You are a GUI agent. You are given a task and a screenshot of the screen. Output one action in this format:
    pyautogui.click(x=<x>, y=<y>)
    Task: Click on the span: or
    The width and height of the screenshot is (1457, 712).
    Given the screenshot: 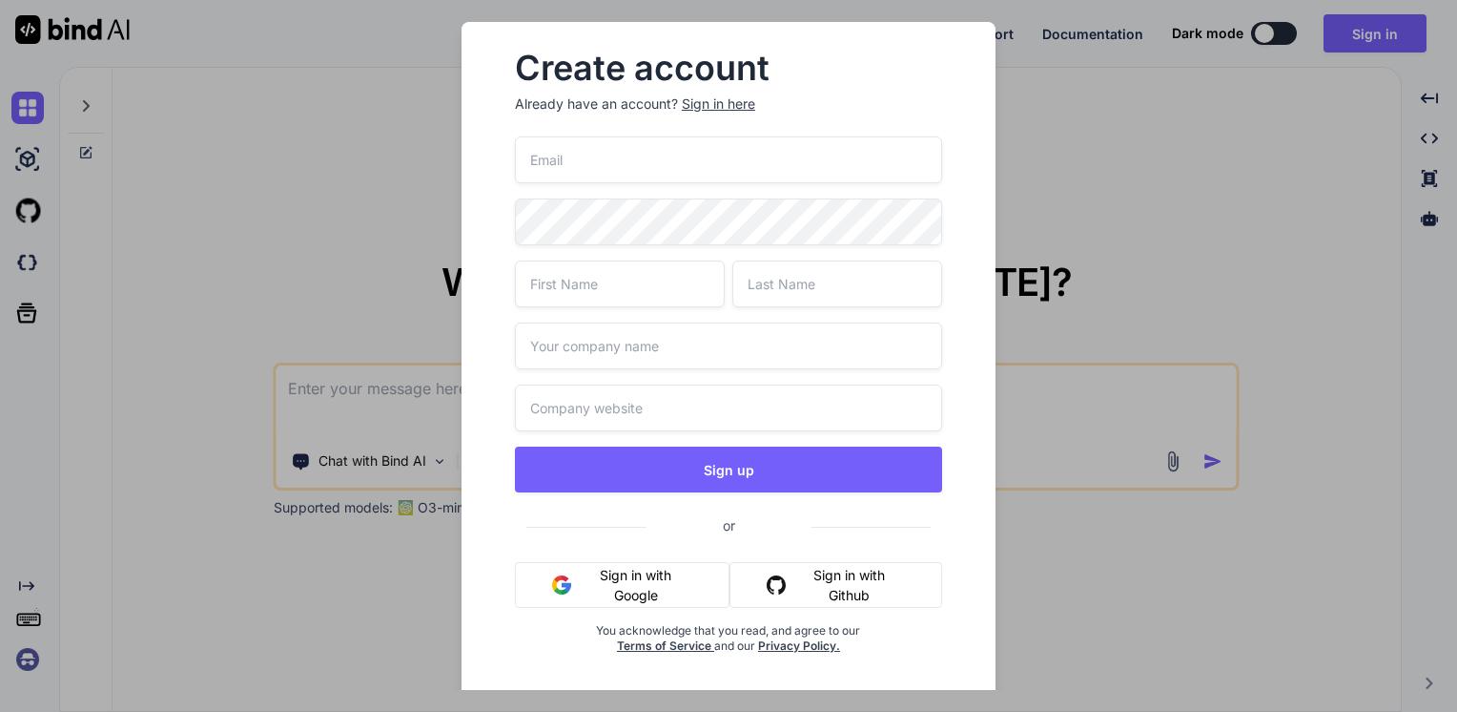 What is the action you would take?
    pyautogui.click(x=729, y=525)
    